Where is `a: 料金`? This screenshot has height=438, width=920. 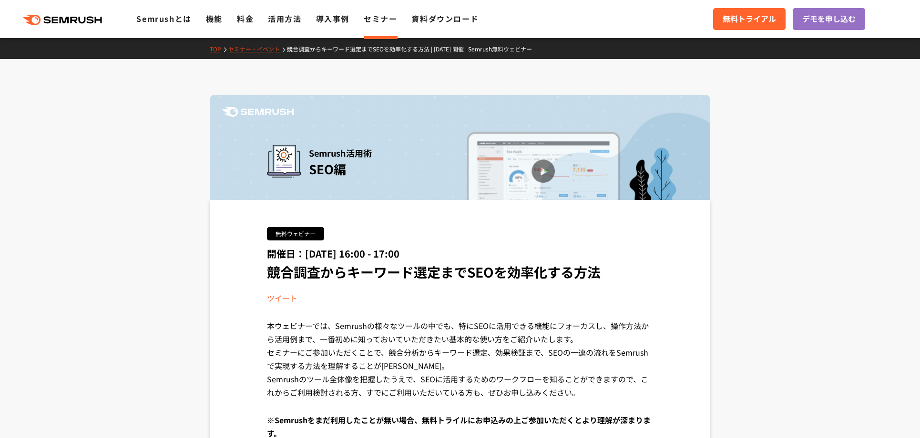 a: 料金 is located at coordinates (245, 19).